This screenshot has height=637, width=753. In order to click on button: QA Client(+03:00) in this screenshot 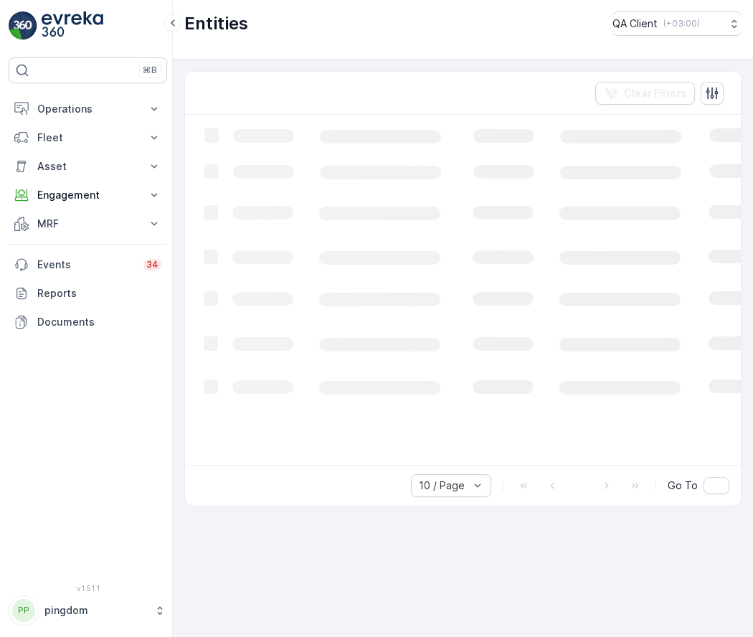, I will do `click(677, 24)`.